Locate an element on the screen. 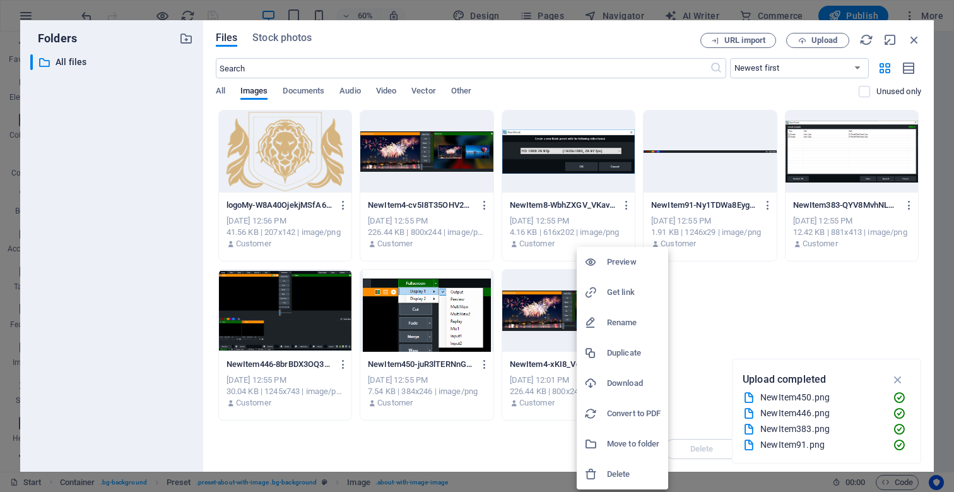 The width and height of the screenshot is (954, 492). h6: Preview is located at coordinates (634, 262).